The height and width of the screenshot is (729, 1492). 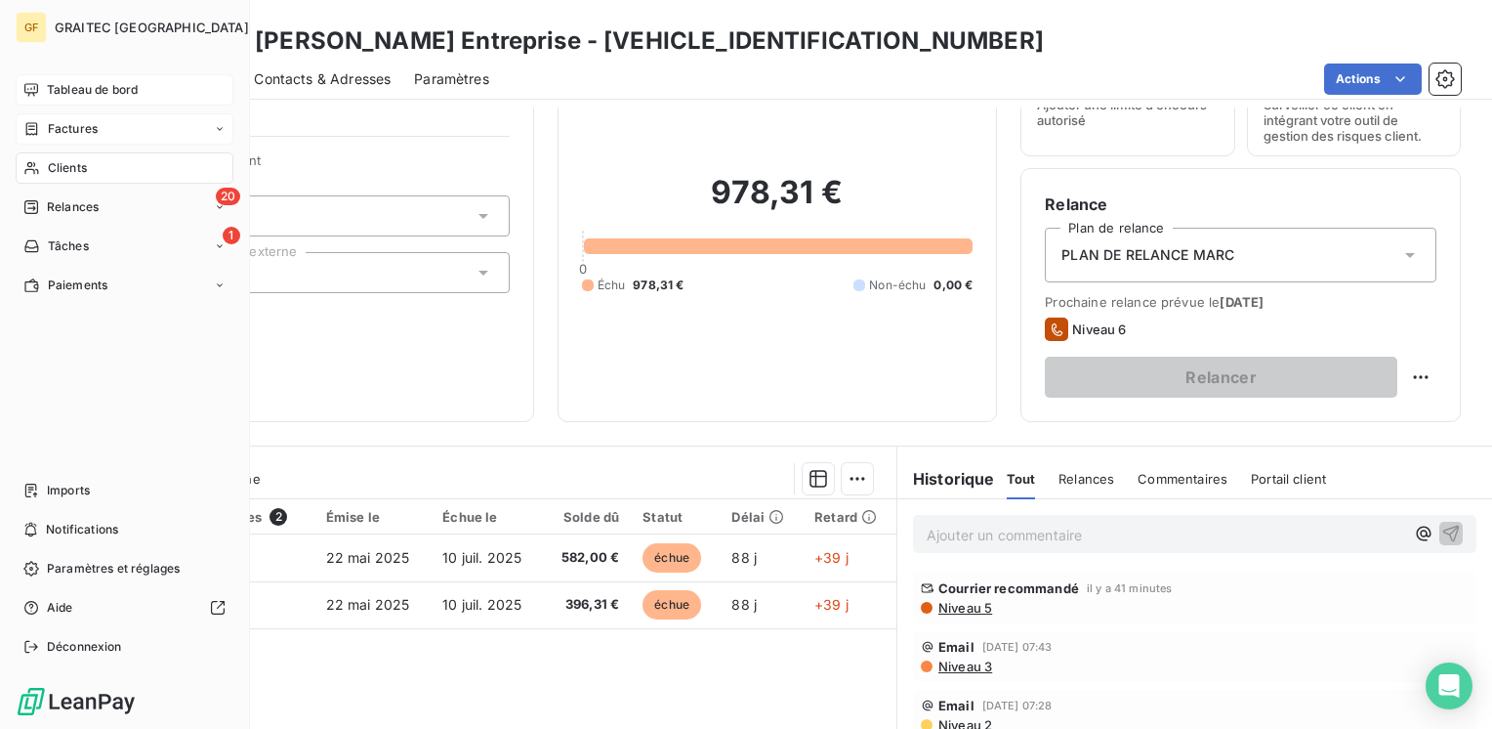 What do you see at coordinates (333, 166) in the screenshot?
I see `span: Propriétés Client` at bounding box center [333, 166].